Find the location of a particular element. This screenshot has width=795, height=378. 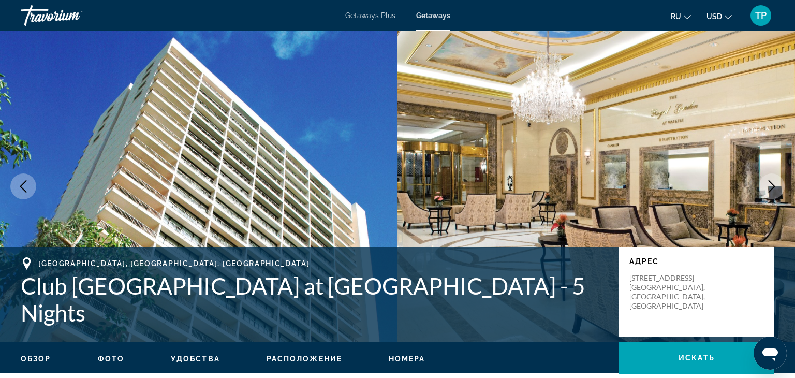

button: Расположение is located at coordinates (304, 359).